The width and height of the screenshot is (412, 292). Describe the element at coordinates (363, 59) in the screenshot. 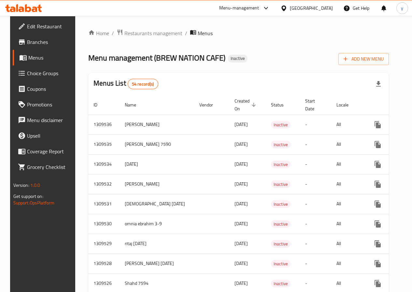

I see `button: Add New Menu` at that location.